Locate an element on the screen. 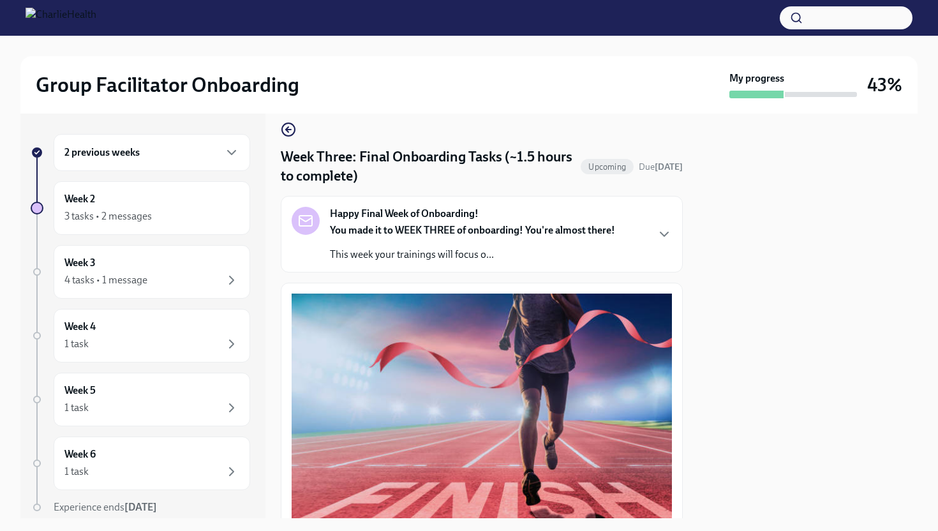 The image size is (938, 531). h2: Group Facilitator Onboarding is located at coordinates (167, 85).